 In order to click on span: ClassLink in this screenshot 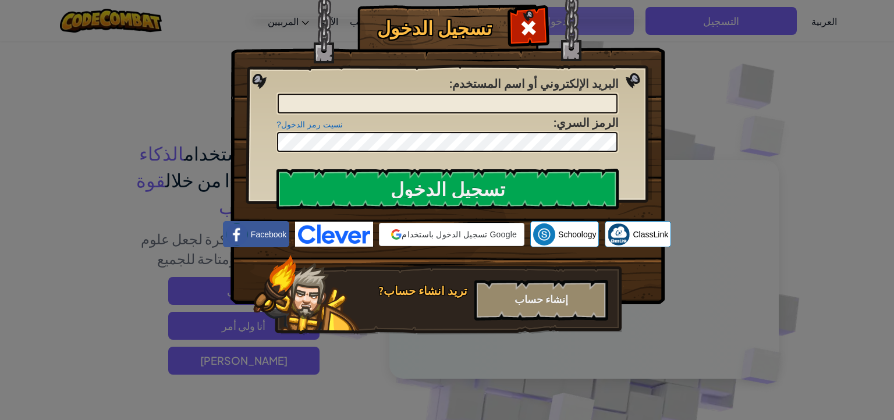, I will do `click(650, 235)`.